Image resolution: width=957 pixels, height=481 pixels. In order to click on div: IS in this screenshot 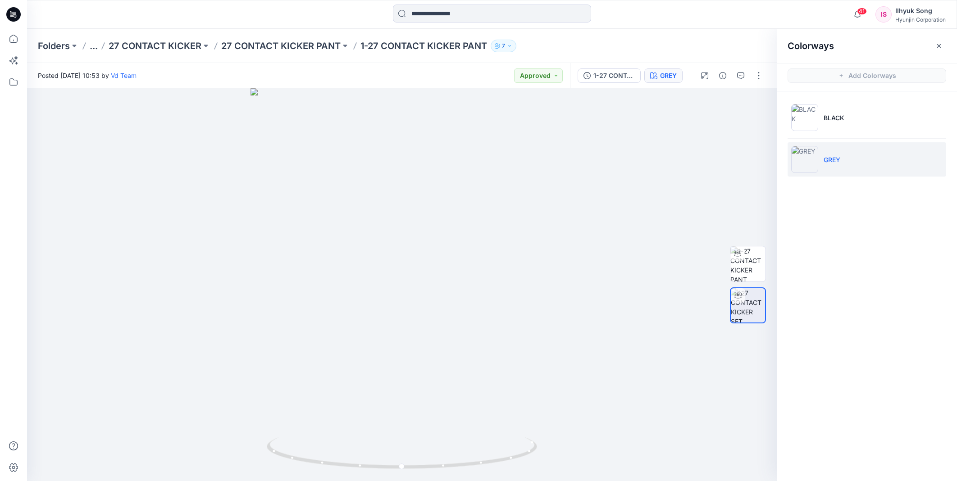, I will do `click(883, 14)`.